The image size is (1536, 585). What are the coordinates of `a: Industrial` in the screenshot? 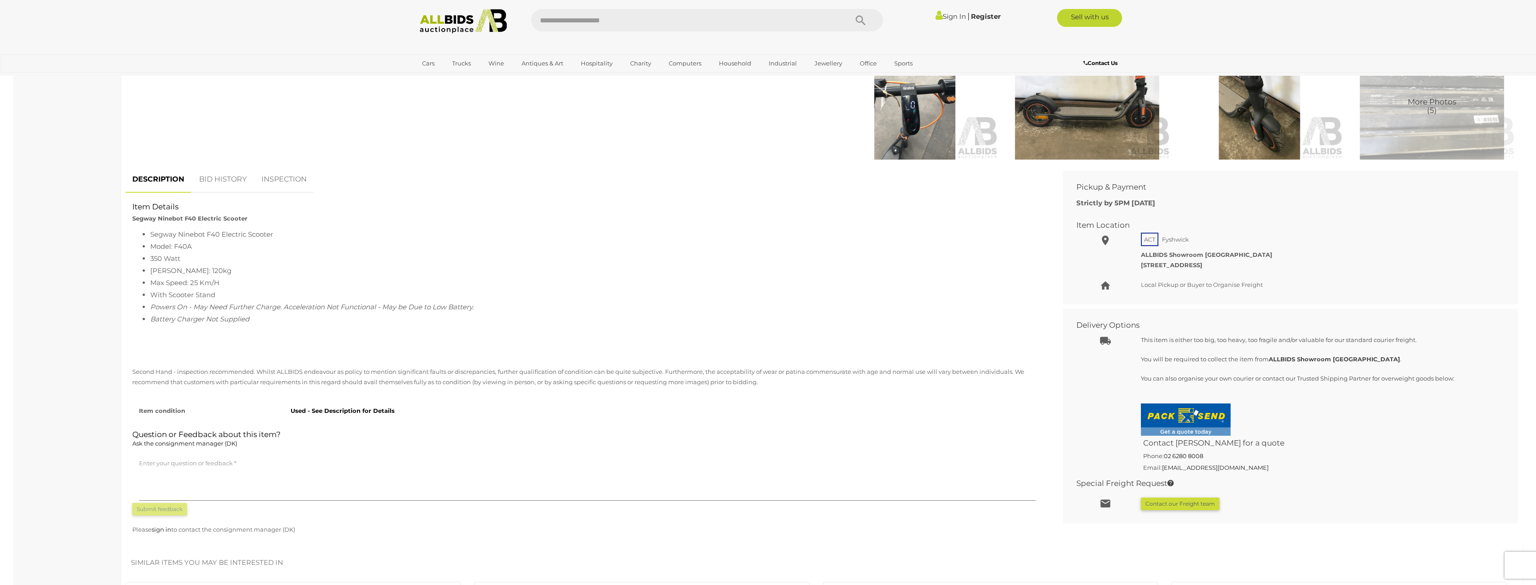 It's located at (782, 63).